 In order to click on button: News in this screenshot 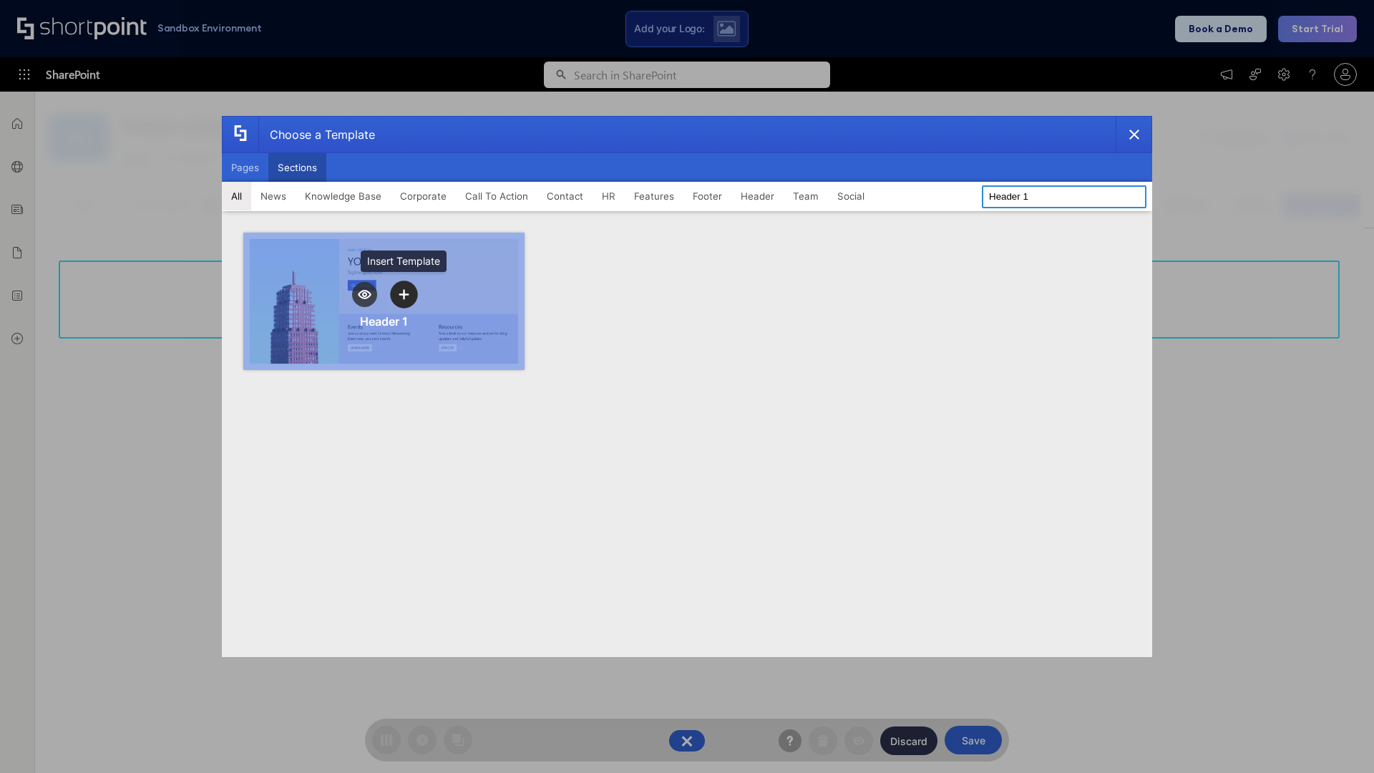, I will do `click(273, 196)`.